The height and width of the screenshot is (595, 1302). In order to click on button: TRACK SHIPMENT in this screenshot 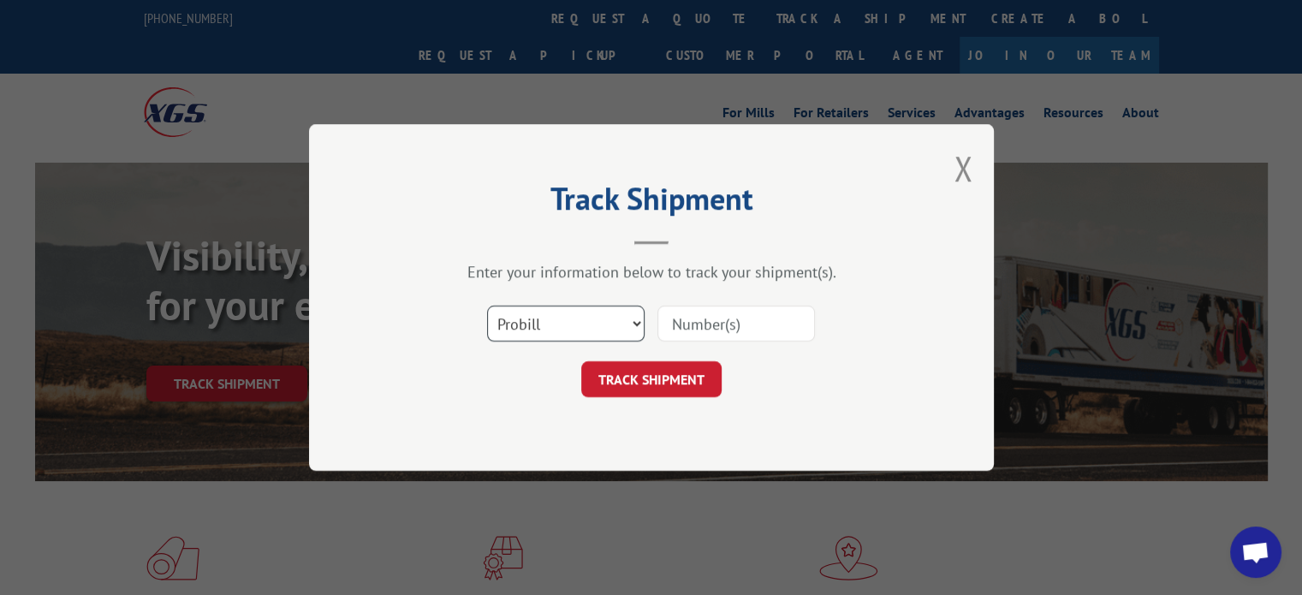, I will do `click(652, 379)`.